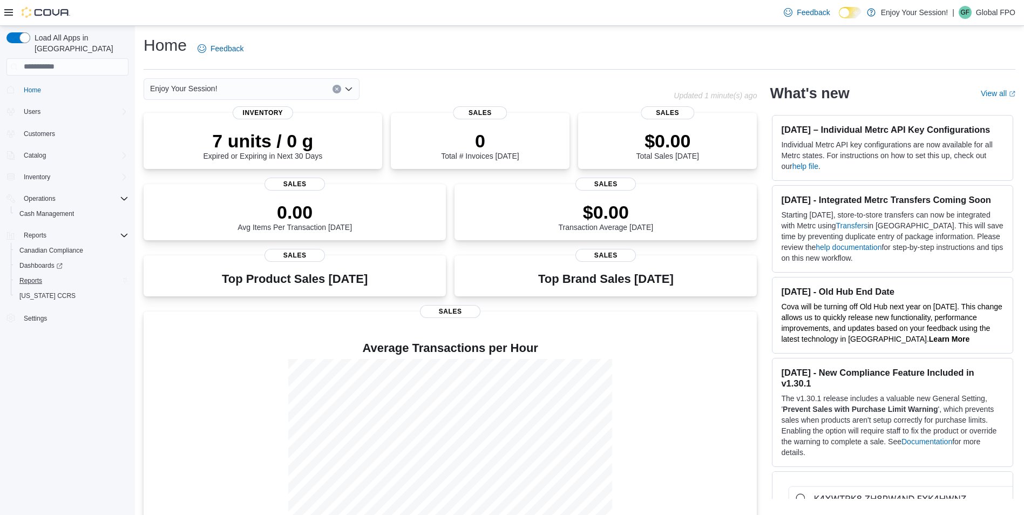 The width and height of the screenshot is (1024, 515). What do you see at coordinates (715, 96) in the screenshot?
I see `p: Updated 1 minute(s) ago` at bounding box center [715, 96].